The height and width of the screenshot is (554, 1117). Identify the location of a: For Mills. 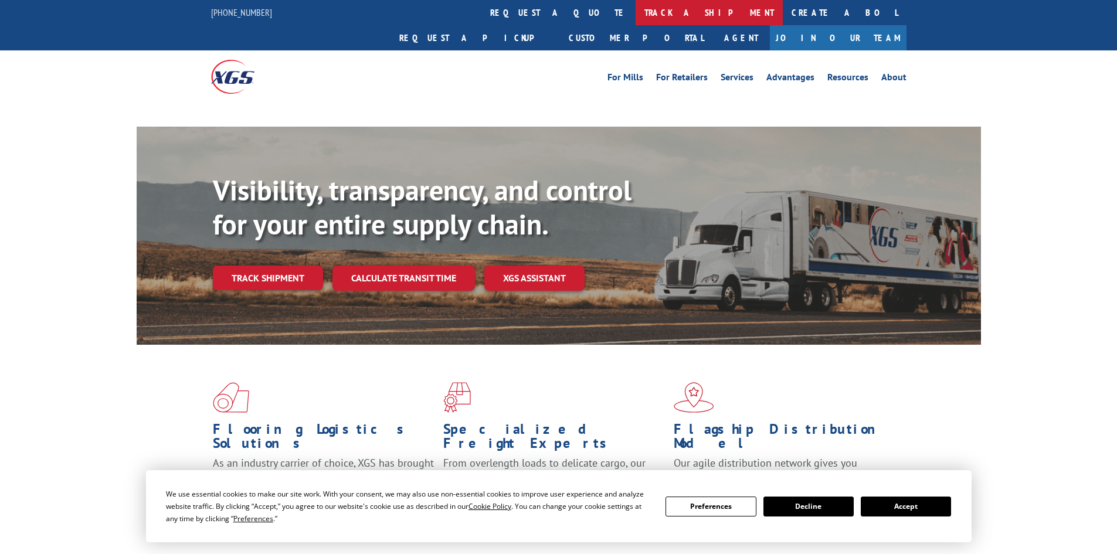
(625, 79).